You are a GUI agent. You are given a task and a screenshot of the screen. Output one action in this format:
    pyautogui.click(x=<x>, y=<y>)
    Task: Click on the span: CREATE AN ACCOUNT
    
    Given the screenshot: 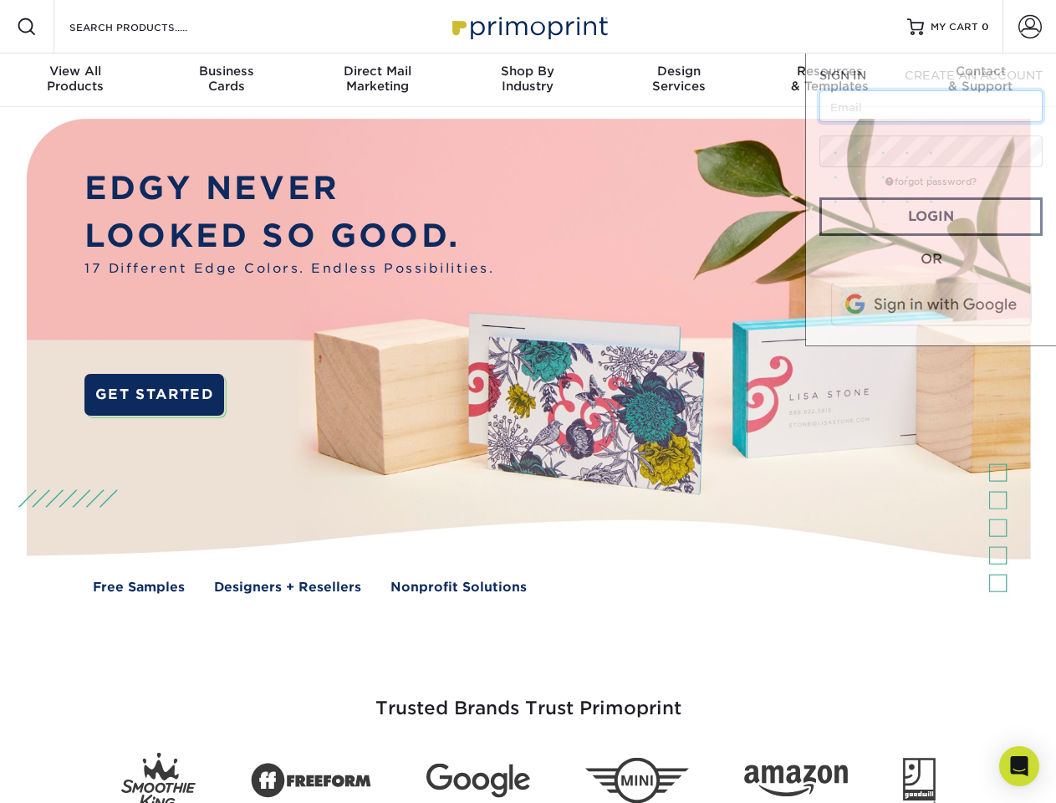 What is the action you would take?
    pyautogui.click(x=973, y=75)
    